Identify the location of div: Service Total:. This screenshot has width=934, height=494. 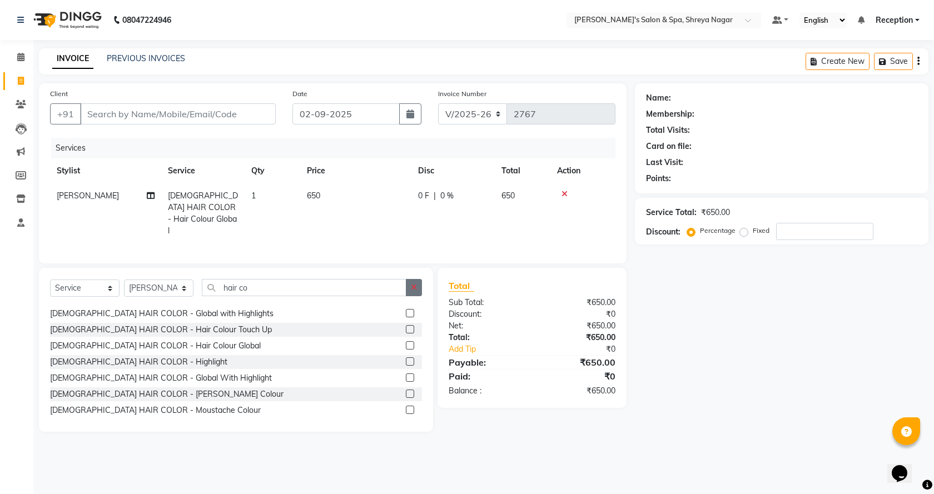
(671, 212).